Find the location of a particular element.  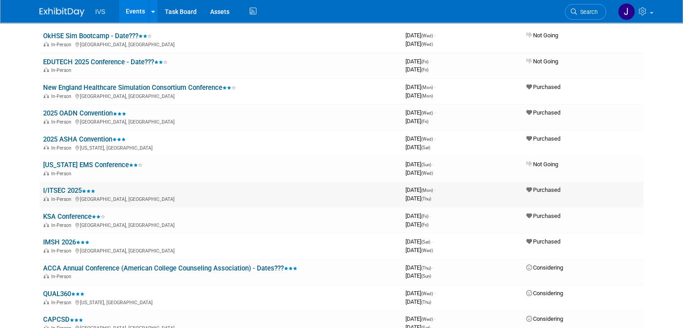

a: 2025 OADN Convention is located at coordinates (84, 113).